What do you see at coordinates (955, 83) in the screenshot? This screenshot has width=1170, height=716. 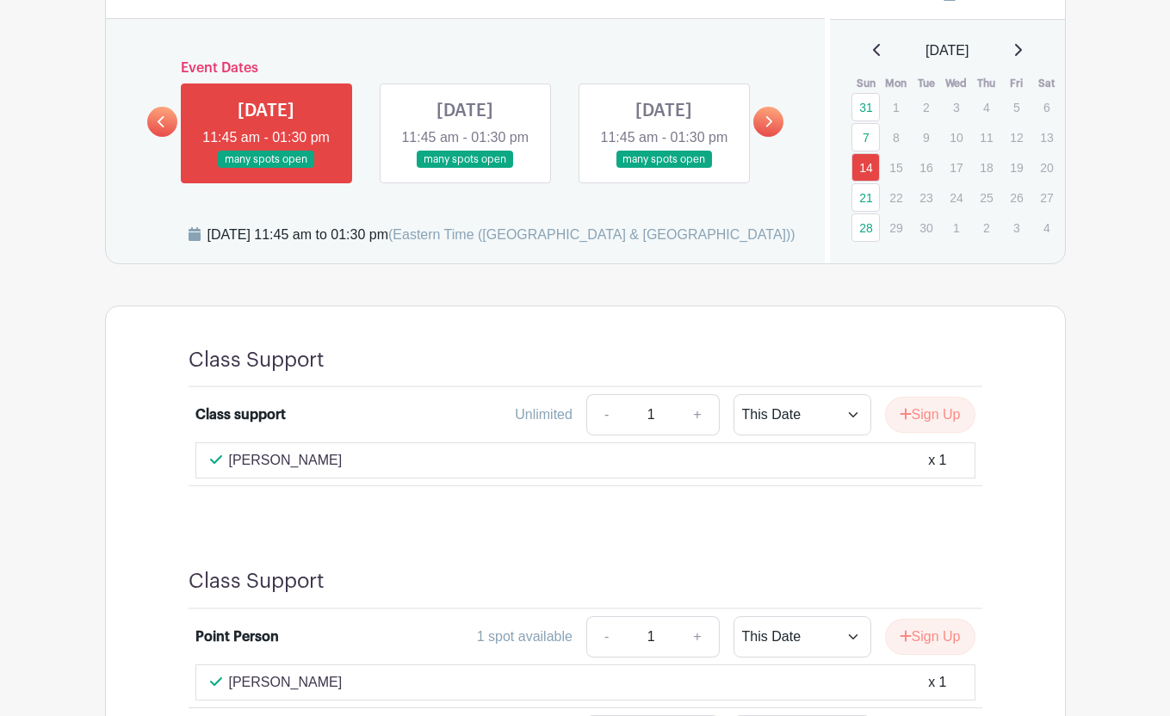 I see `th: Wed` at bounding box center [955, 83].